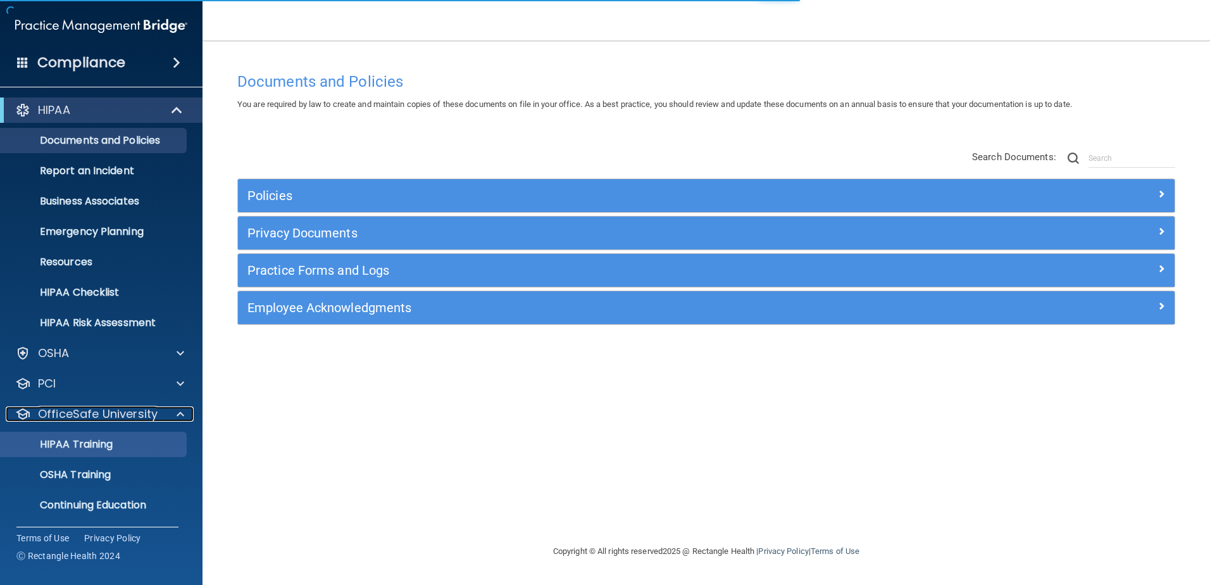 The height and width of the screenshot is (585, 1210). I want to click on p: Documents and Policies, so click(94, 140).